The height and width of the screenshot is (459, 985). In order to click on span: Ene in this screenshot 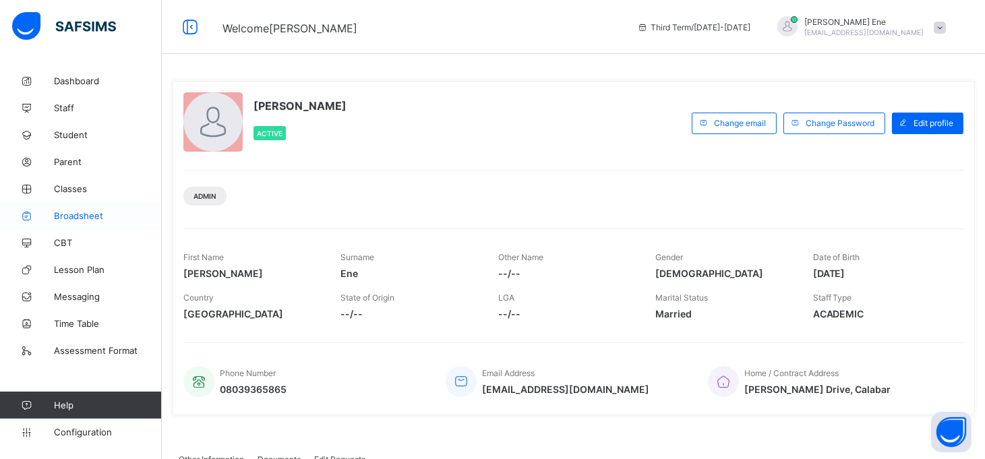, I will do `click(408, 273)`.